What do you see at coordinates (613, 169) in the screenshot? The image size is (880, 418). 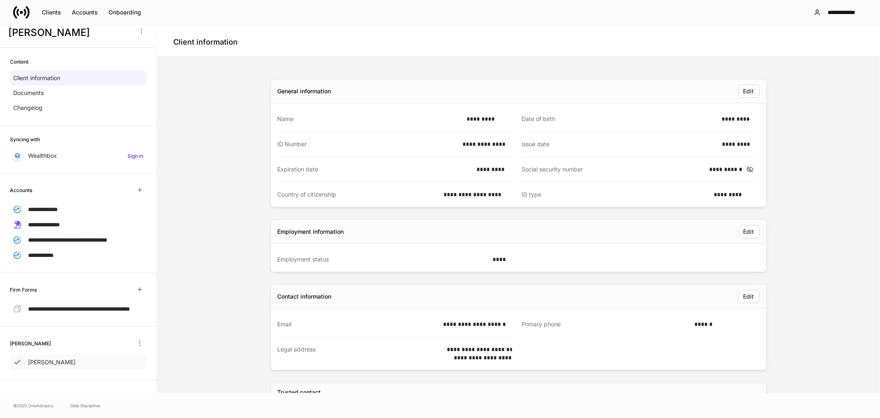 I see `div: Social security number` at bounding box center [613, 169].